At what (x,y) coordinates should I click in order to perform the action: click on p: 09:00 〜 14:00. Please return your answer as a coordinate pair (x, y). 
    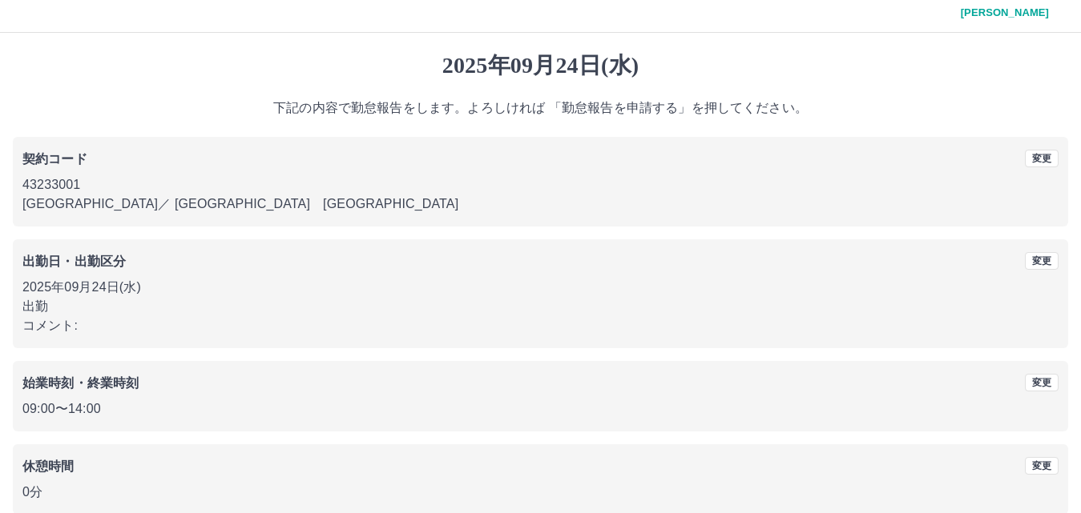
    Looking at the image, I should click on (540, 409).